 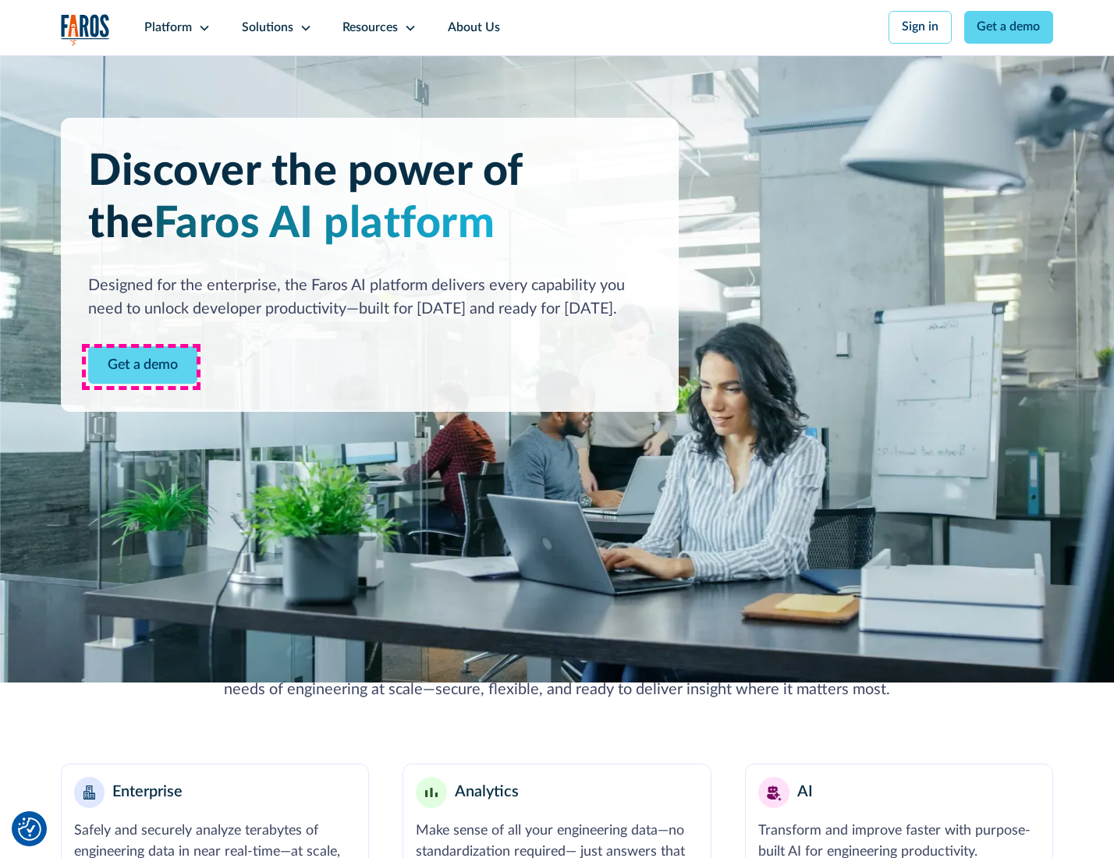 I want to click on div: Designed for the enterprise, the Faros AI platform delivers every capability you need to unlock d..., so click(x=369, y=298).